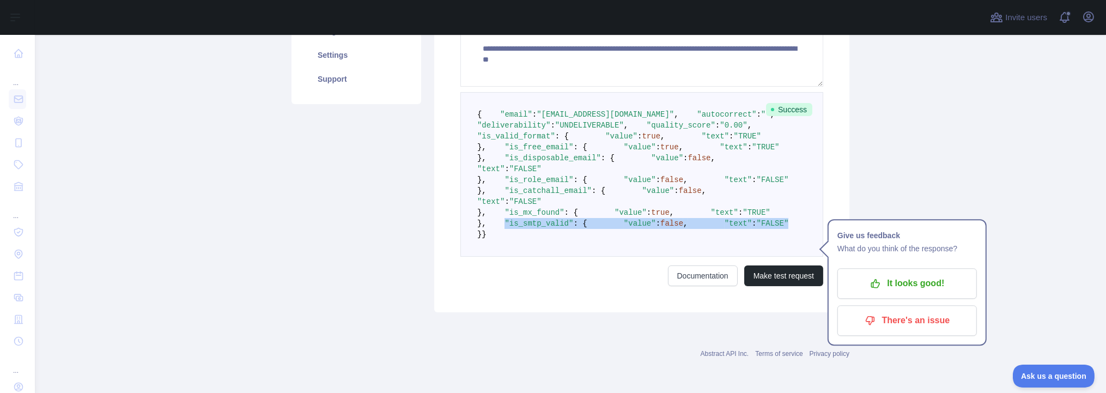 The height and width of the screenshot is (393, 1106). I want to click on p: There's an issue, so click(908, 320).